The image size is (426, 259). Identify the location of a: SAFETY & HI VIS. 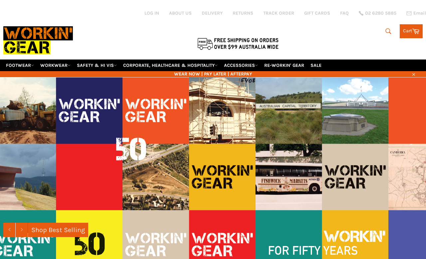
(97, 65).